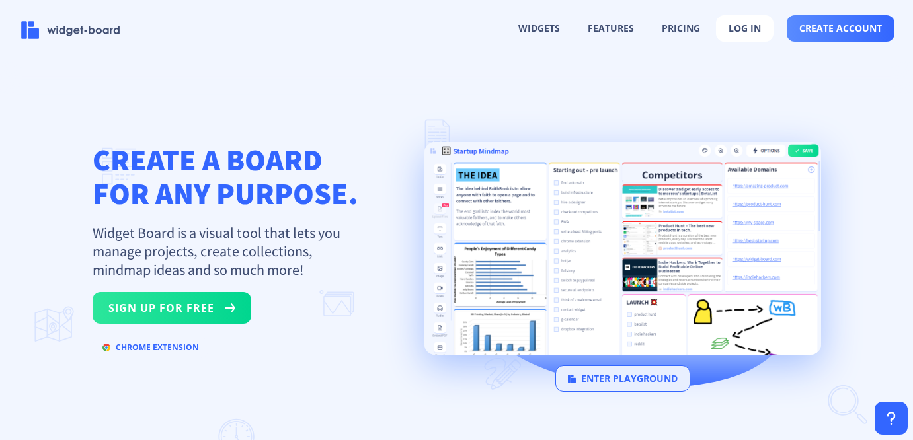 This screenshot has height=440, width=913. Describe the element at coordinates (539, 28) in the screenshot. I see `button: widgets` at that location.